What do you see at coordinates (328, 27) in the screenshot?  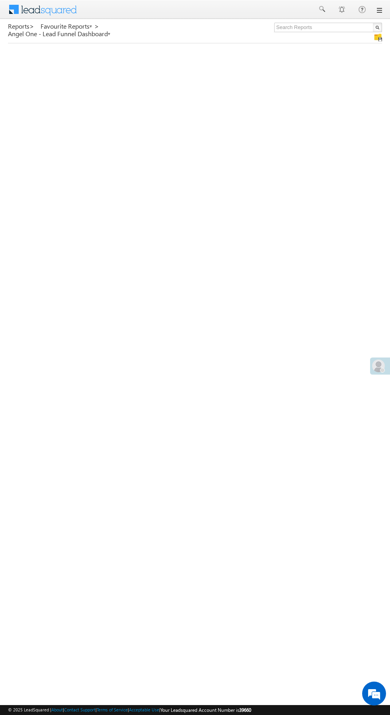 I see `input: Search Reports` at bounding box center [328, 27].